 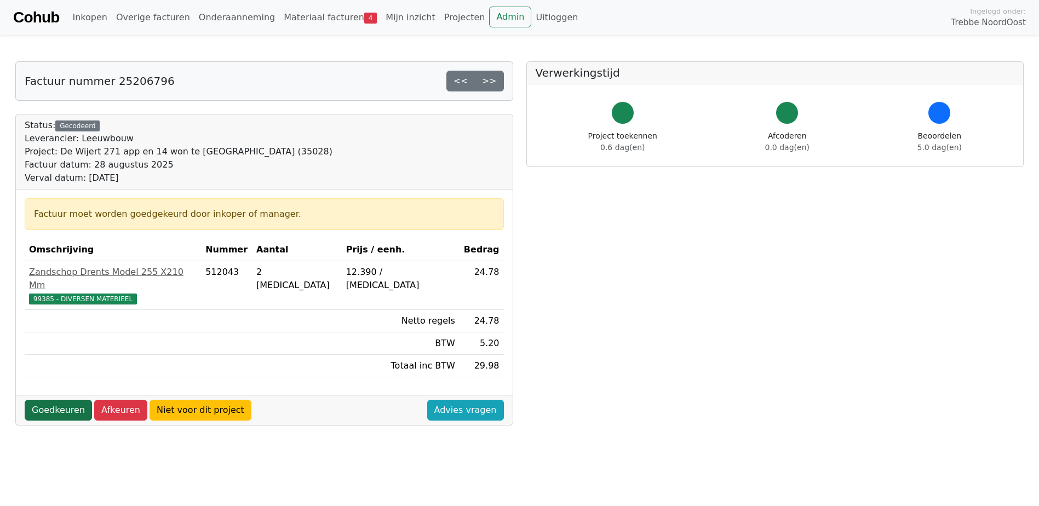 I want to click on a: Goedkeuren, so click(x=58, y=410).